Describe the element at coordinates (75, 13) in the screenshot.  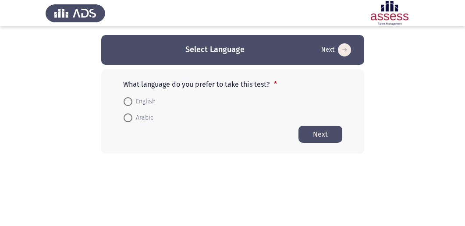
I see `img: Assess Talent Management logo` at that location.